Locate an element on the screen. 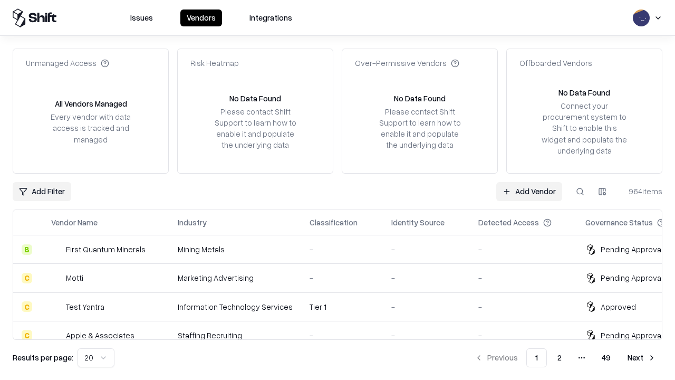 This screenshot has height=380, width=675. img: Motti is located at coordinates (56, 278).